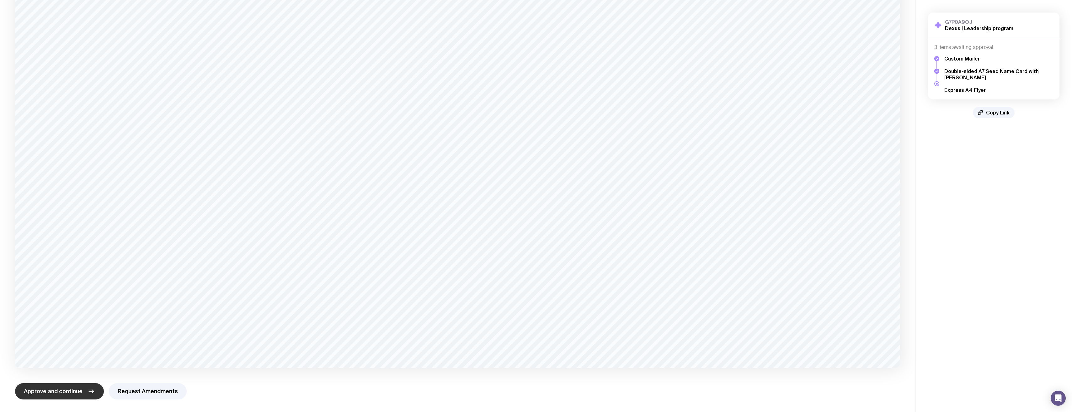  I want to click on h3: G7P0A9OJ, so click(980, 22).